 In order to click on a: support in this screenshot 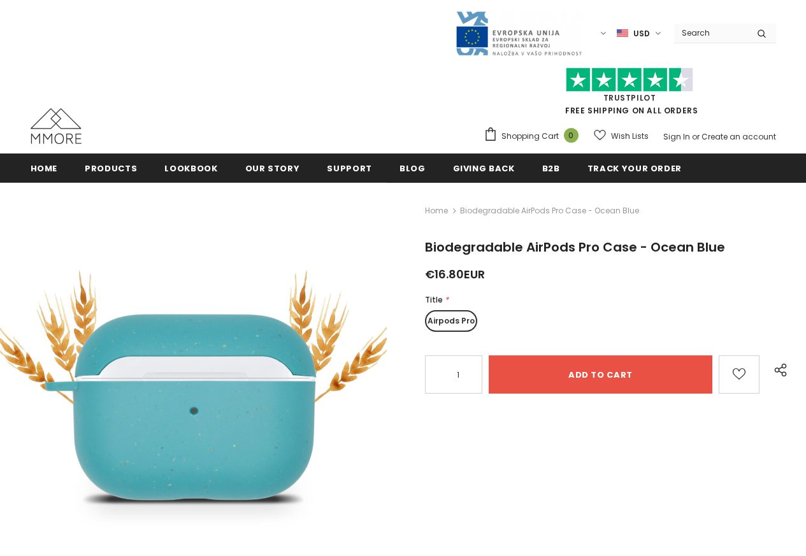, I will do `click(349, 168)`.